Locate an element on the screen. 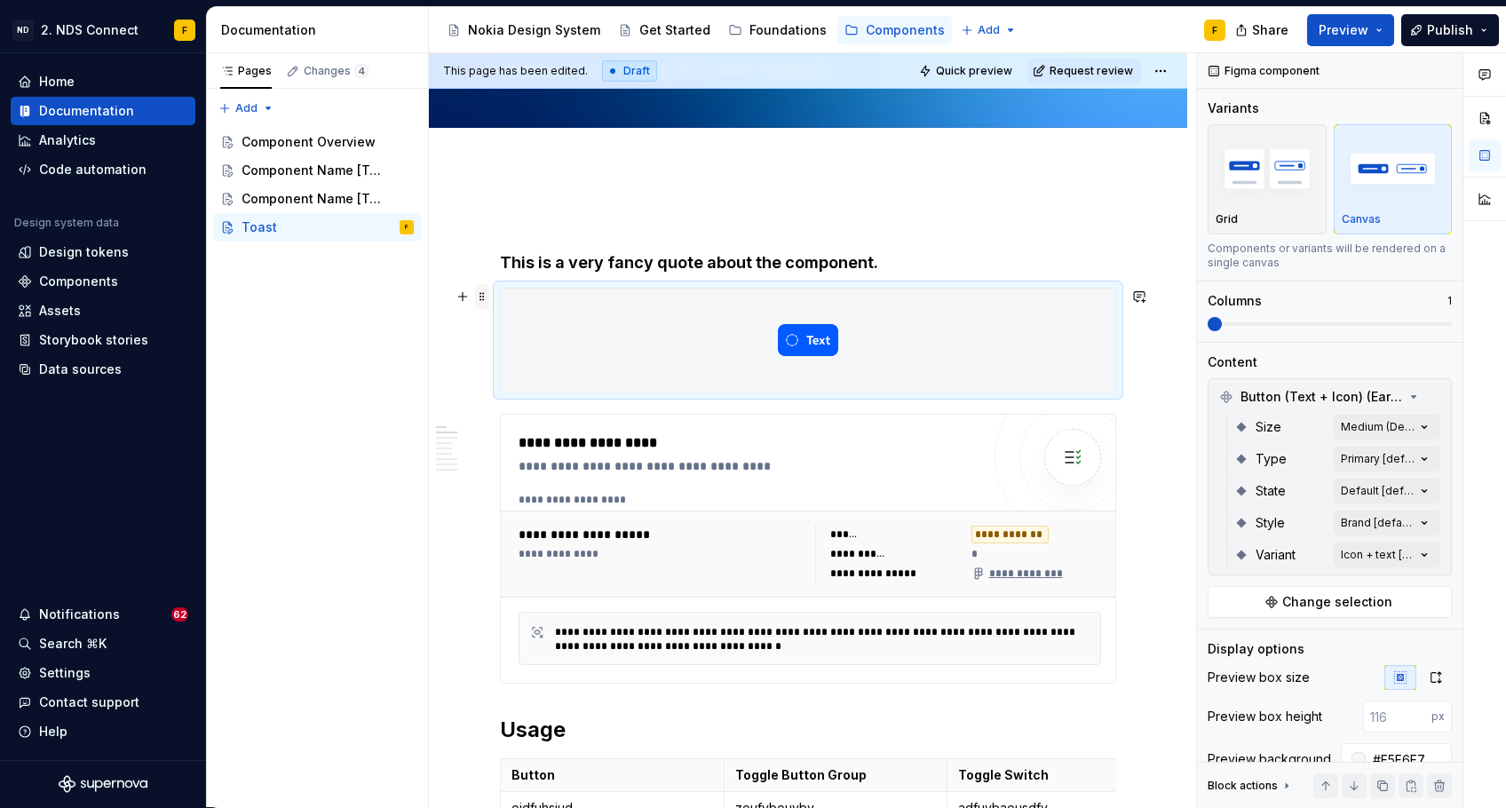  button: Add is located at coordinates (988, 30).